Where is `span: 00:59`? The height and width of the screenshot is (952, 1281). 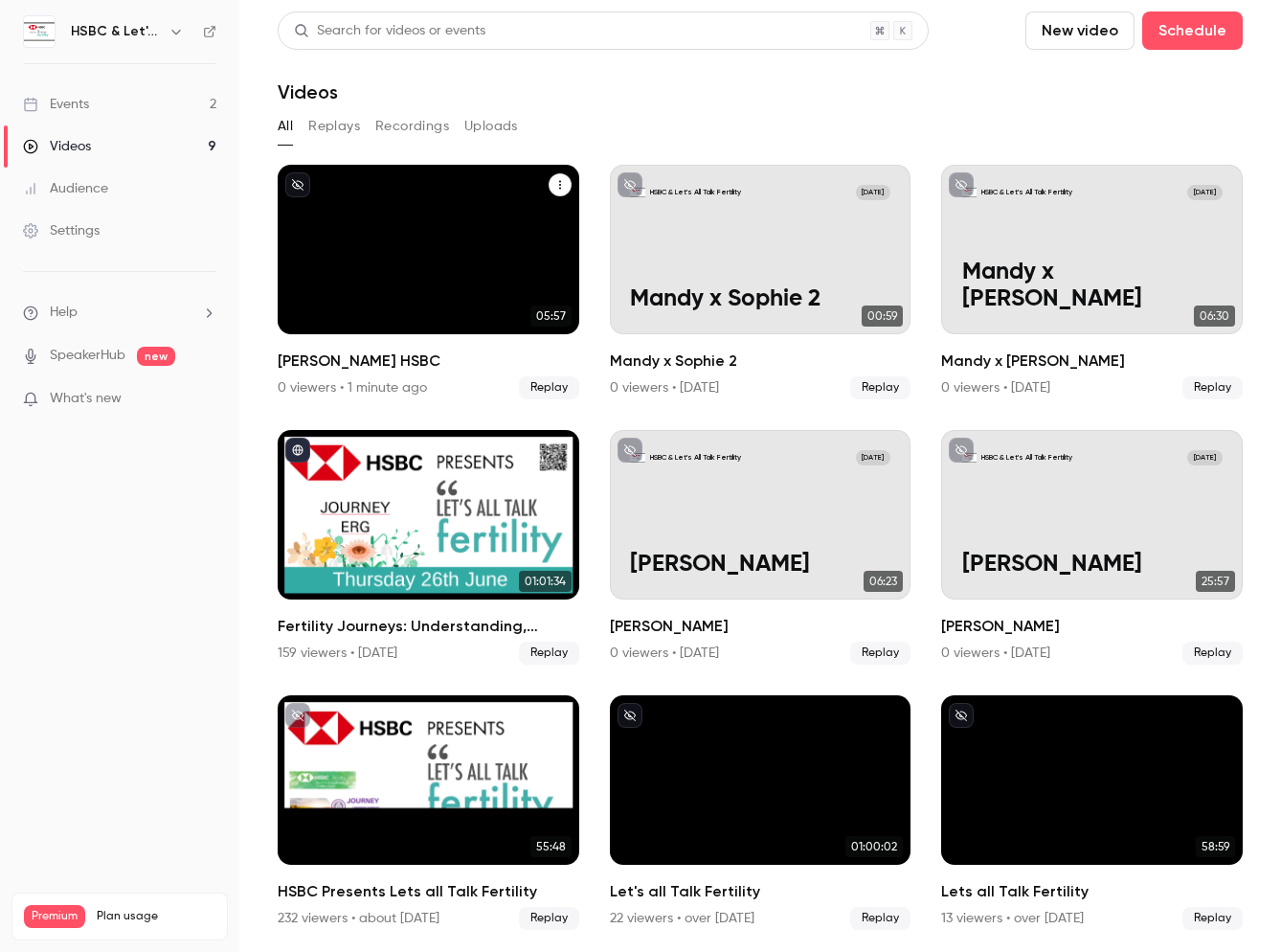
span: 00:59 is located at coordinates (881, 316).